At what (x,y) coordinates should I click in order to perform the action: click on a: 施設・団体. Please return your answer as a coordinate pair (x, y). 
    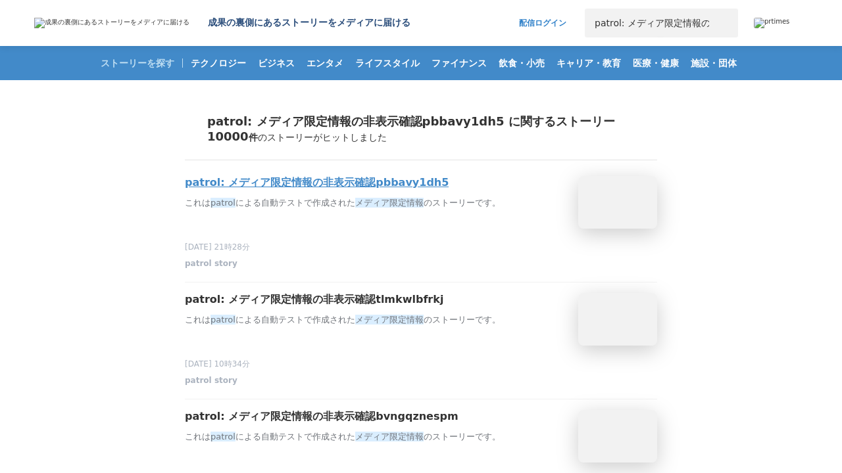
    Looking at the image, I should click on (713, 63).